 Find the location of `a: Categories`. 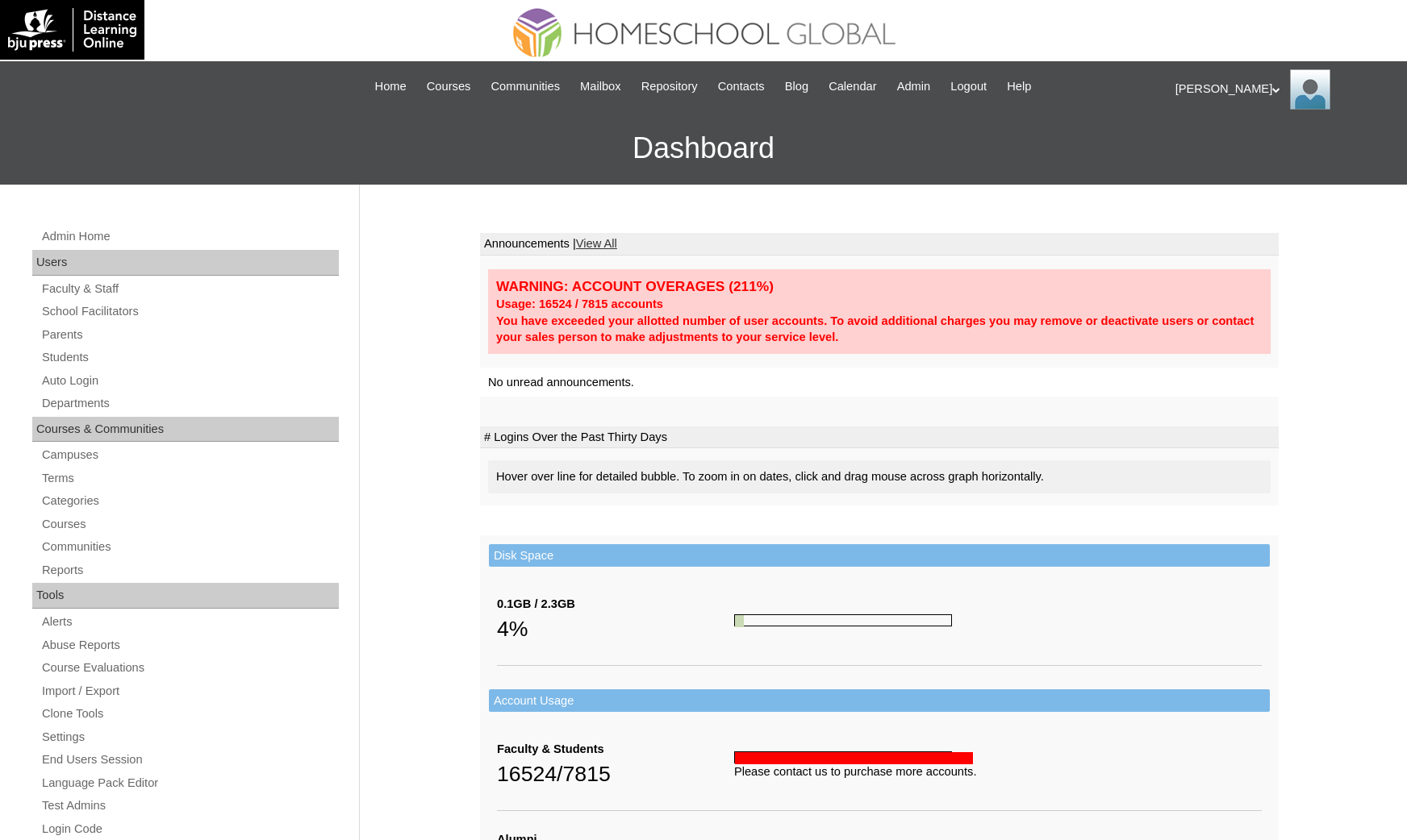

a: Categories is located at coordinates (189, 501).